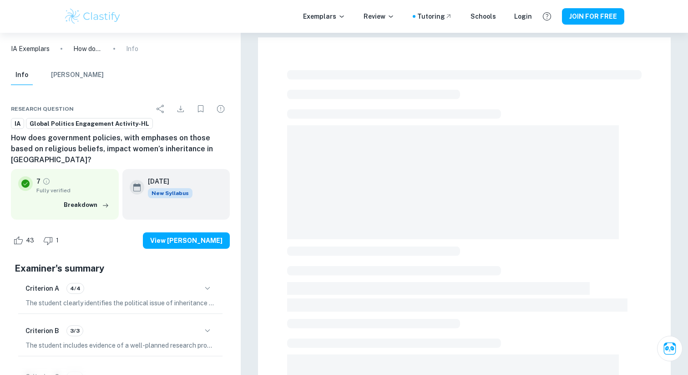 The image size is (688, 375). What do you see at coordinates (593, 16) in the screenshot?
I see `button: JOIN FOR FREE` at bounding box center [593, 16].